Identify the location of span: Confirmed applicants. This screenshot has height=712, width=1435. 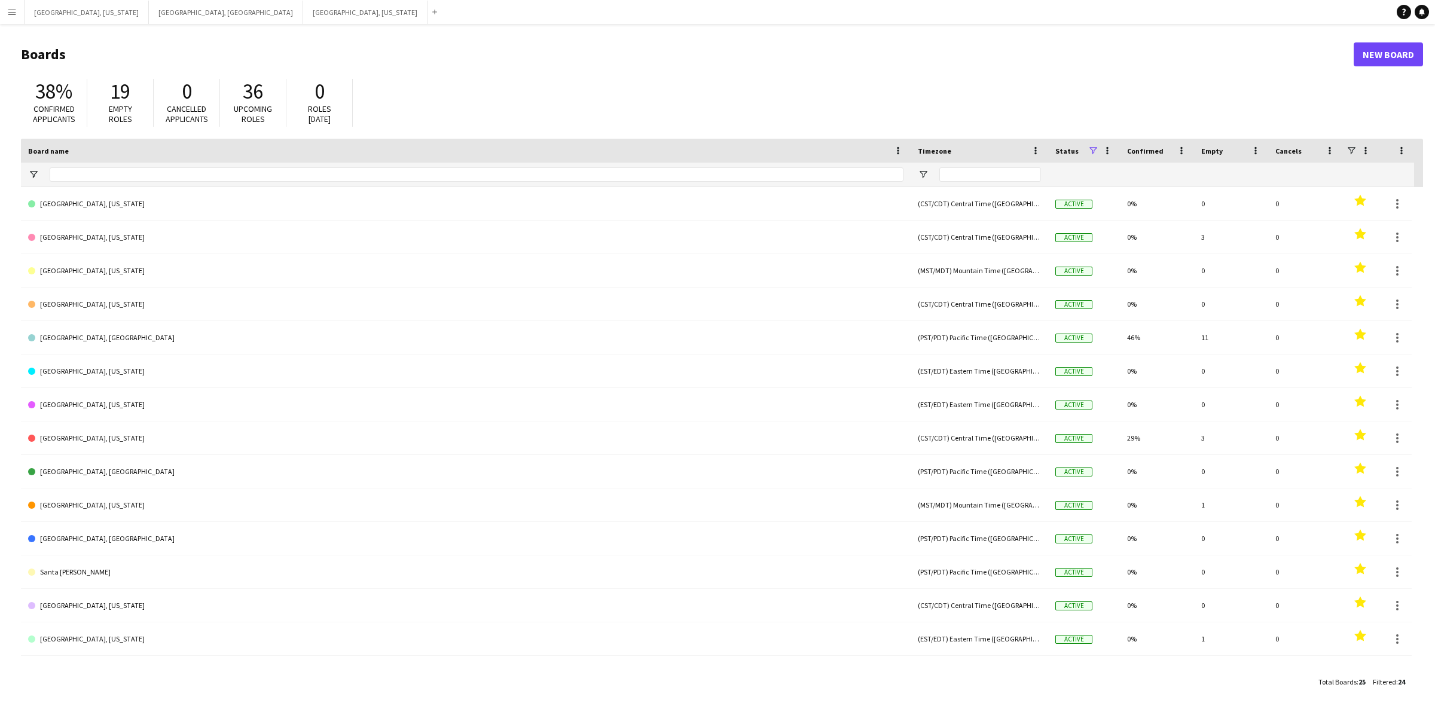
(54, 114).